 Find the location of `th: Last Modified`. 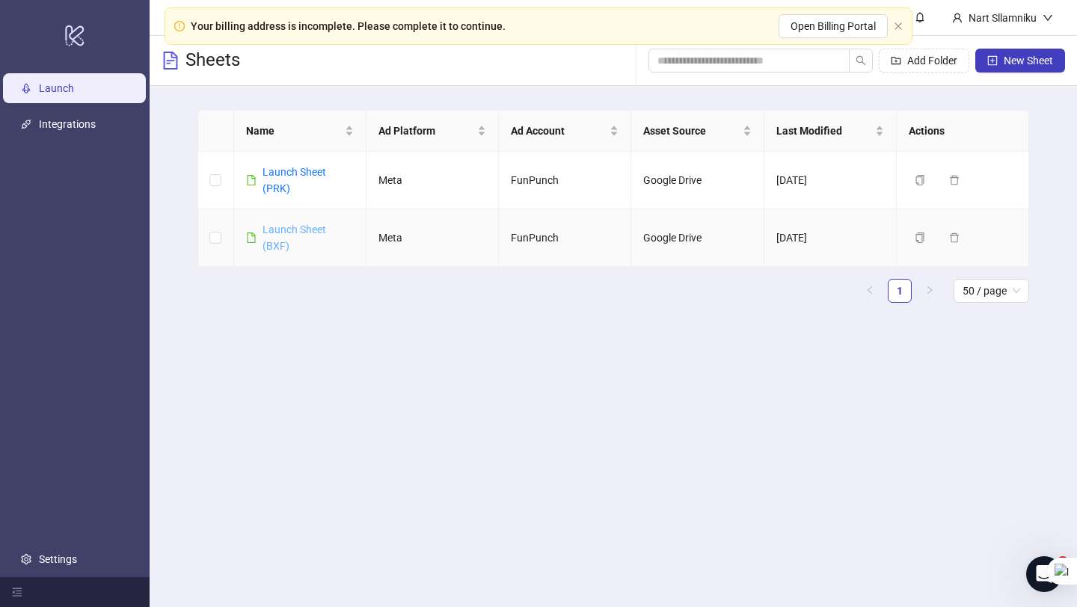

th: Last Modified is located at coordinates (830, 131).